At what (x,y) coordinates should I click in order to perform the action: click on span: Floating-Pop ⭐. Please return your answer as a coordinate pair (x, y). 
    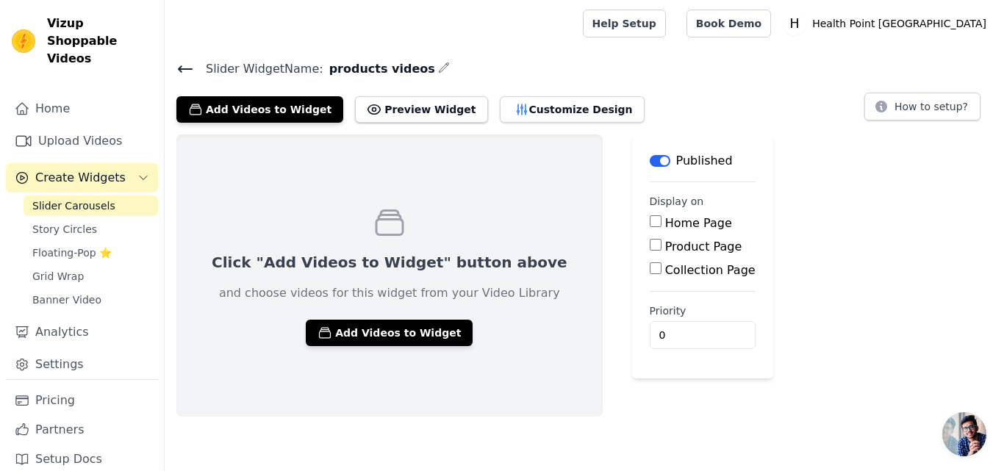
    Looking at the image, I should click on (72, 253).